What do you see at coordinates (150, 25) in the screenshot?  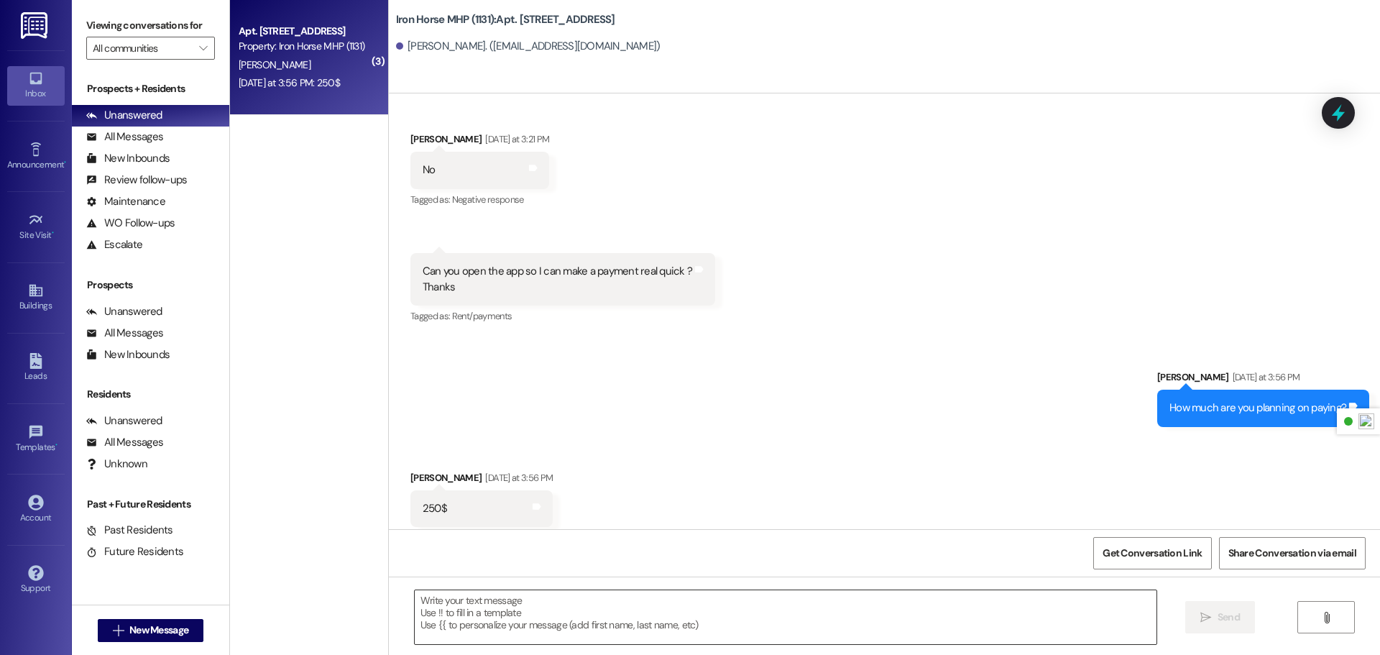 I see `label: Viewing conversations for` at bounding box center [150, 25].